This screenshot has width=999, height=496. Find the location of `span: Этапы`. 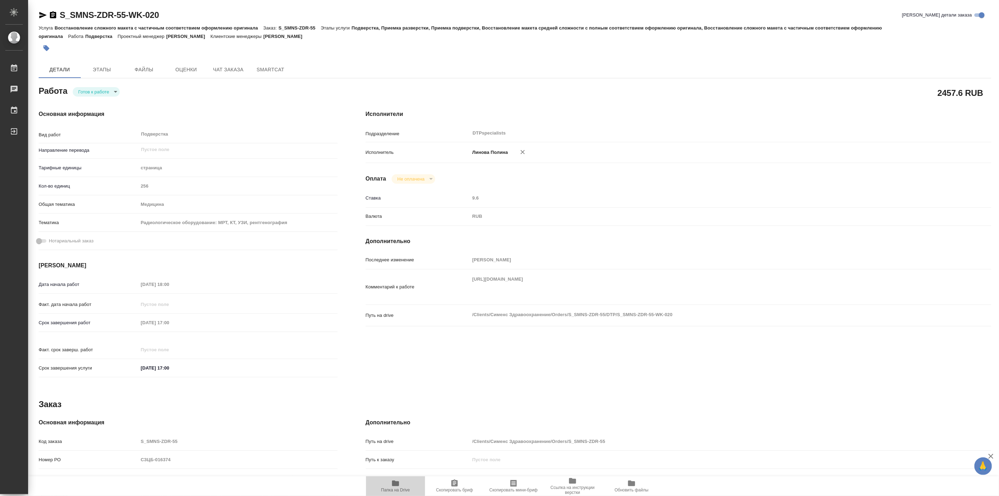

span: Этапы is located at coordinates (102, 70).